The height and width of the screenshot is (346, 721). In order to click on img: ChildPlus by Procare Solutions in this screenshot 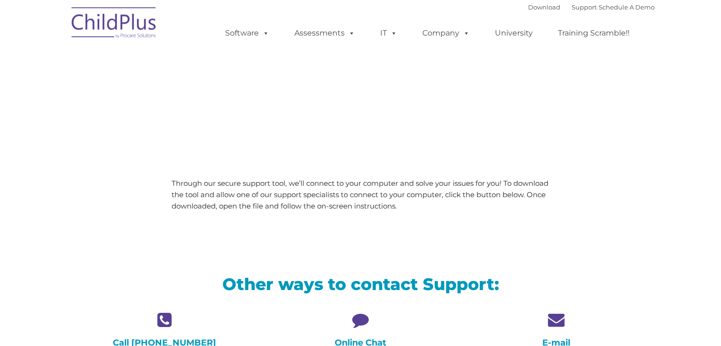, I will do `click(114, 24)`.